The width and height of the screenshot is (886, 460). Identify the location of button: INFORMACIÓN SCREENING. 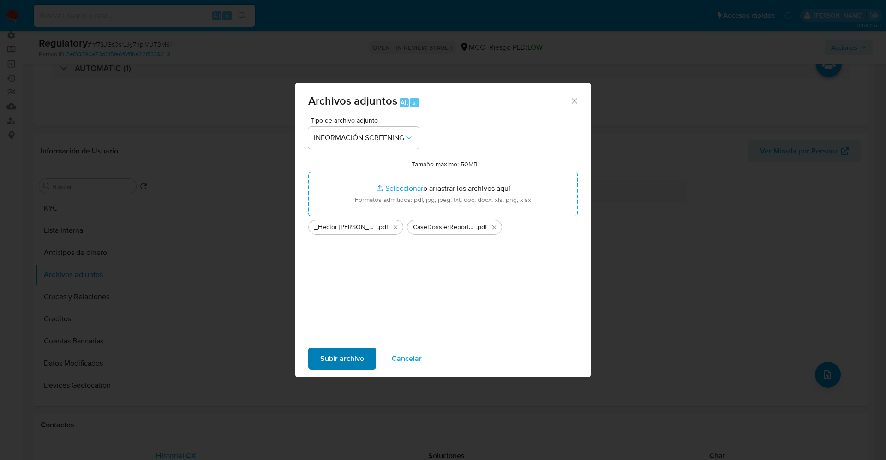
(364, 138).